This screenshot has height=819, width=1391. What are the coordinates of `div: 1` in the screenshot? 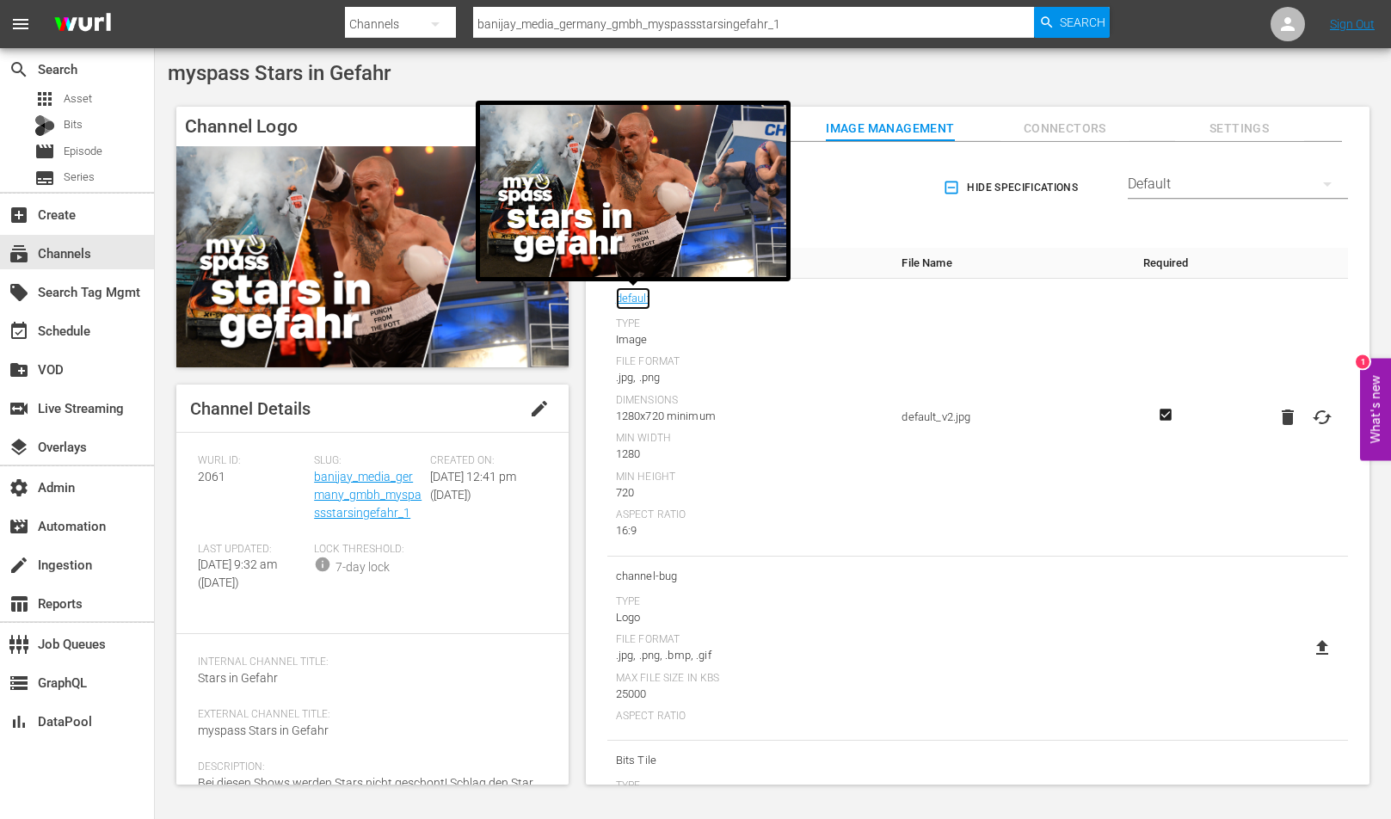 It's located at (1363, 362).